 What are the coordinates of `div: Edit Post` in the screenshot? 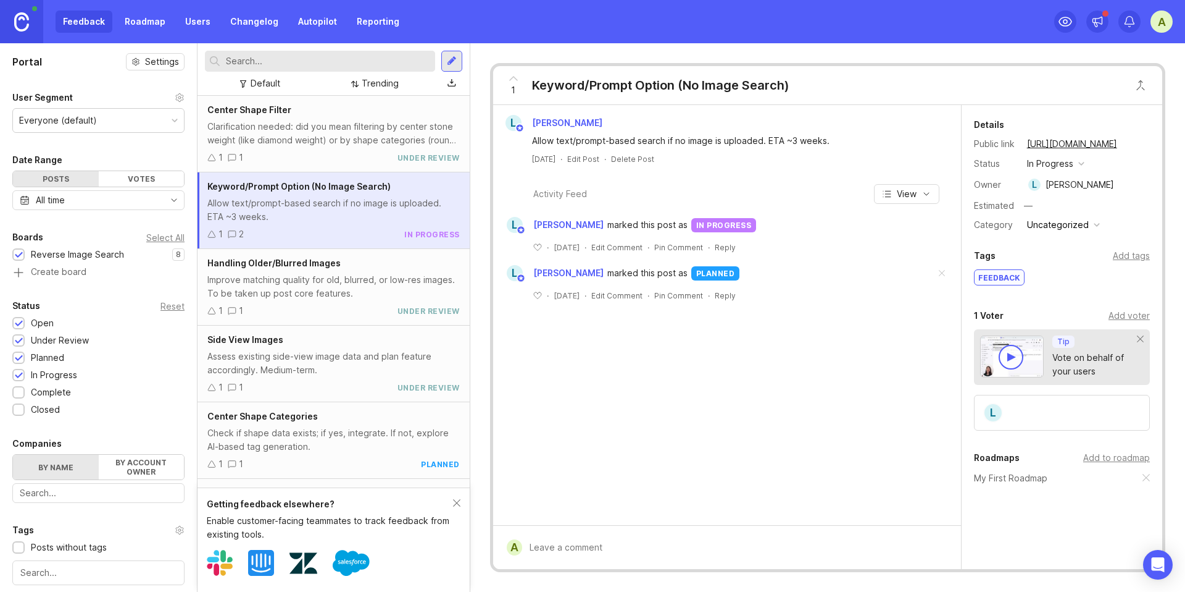 It's located at (583, 159).